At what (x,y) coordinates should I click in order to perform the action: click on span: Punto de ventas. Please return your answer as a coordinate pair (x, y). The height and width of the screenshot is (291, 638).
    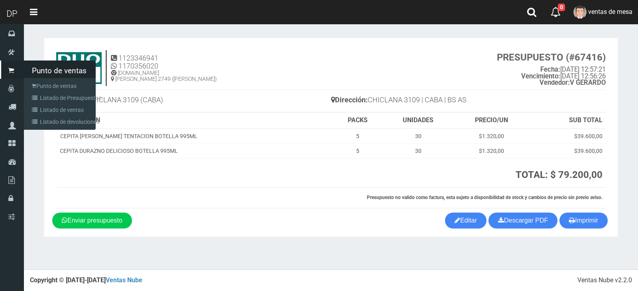
    Looking at the image, I should click on (60, 71).